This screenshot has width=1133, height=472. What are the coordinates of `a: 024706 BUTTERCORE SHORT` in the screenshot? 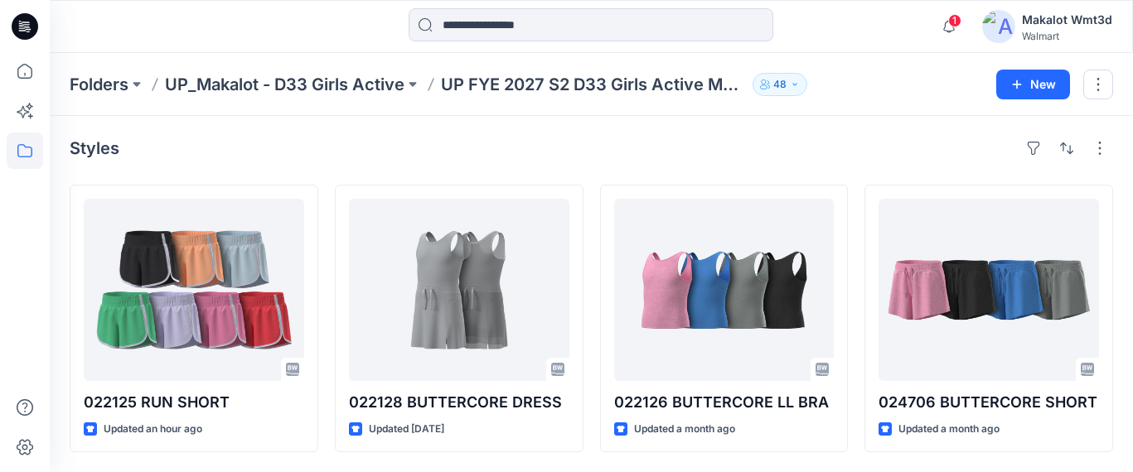 It's located at (989, 290).